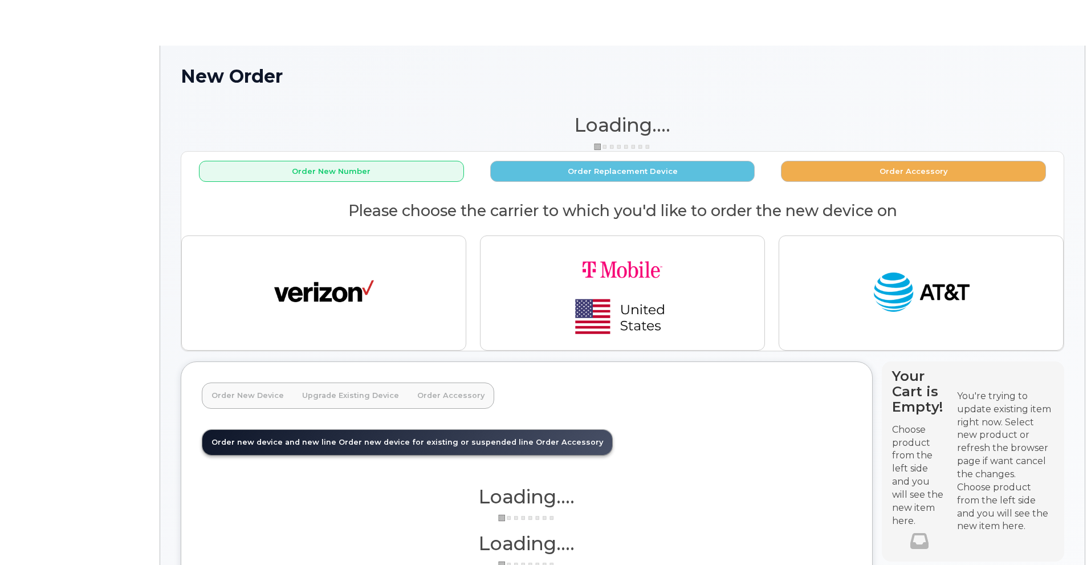  What do you see at coordinates (324, 293) in the screenshot?
I see `img: verizon-ab2890fd1dd4a6c9cf5f392cd2db4626a3dae38ee8226e09bcb5c993c4c79f81.png` at bounding box center [324, 293].